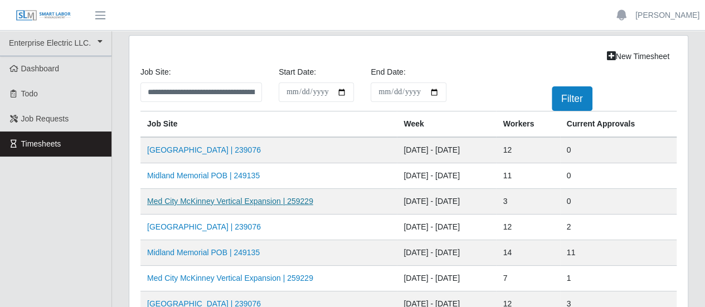 This screenshot has width=705, height=307. What do you see at coordinates (41, 144) in the screenshot?
I see `span: Timesheets` at bounding box center [41, 144].